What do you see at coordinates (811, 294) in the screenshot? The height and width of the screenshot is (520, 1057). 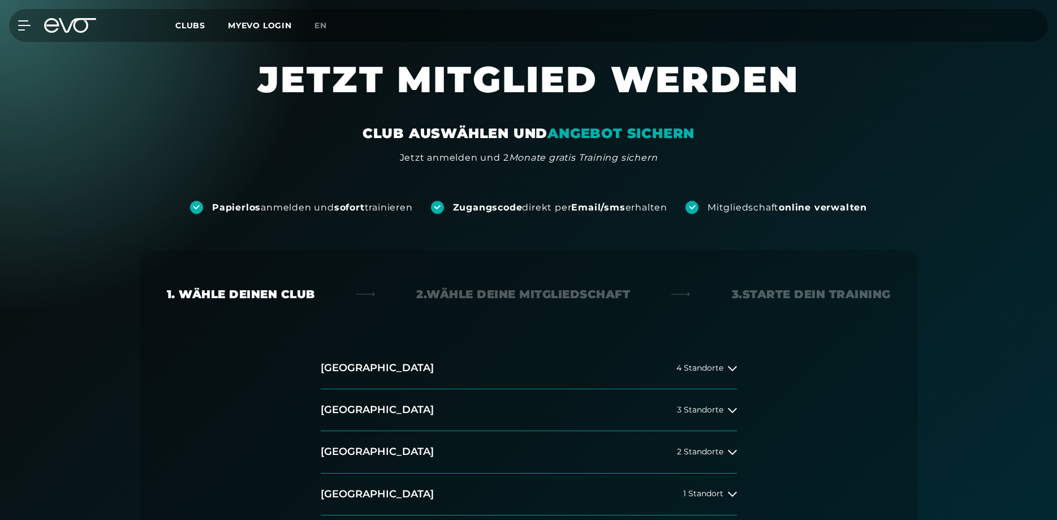 I see `div: 3. Starte dein Training` at bounding box center [811, 294].